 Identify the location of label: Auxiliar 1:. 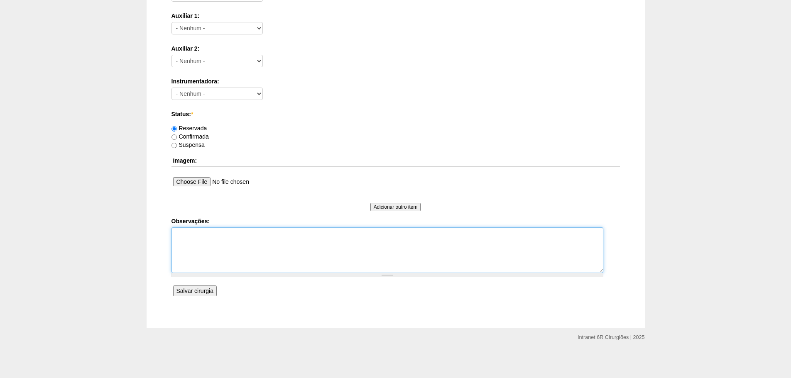
(396, 16).